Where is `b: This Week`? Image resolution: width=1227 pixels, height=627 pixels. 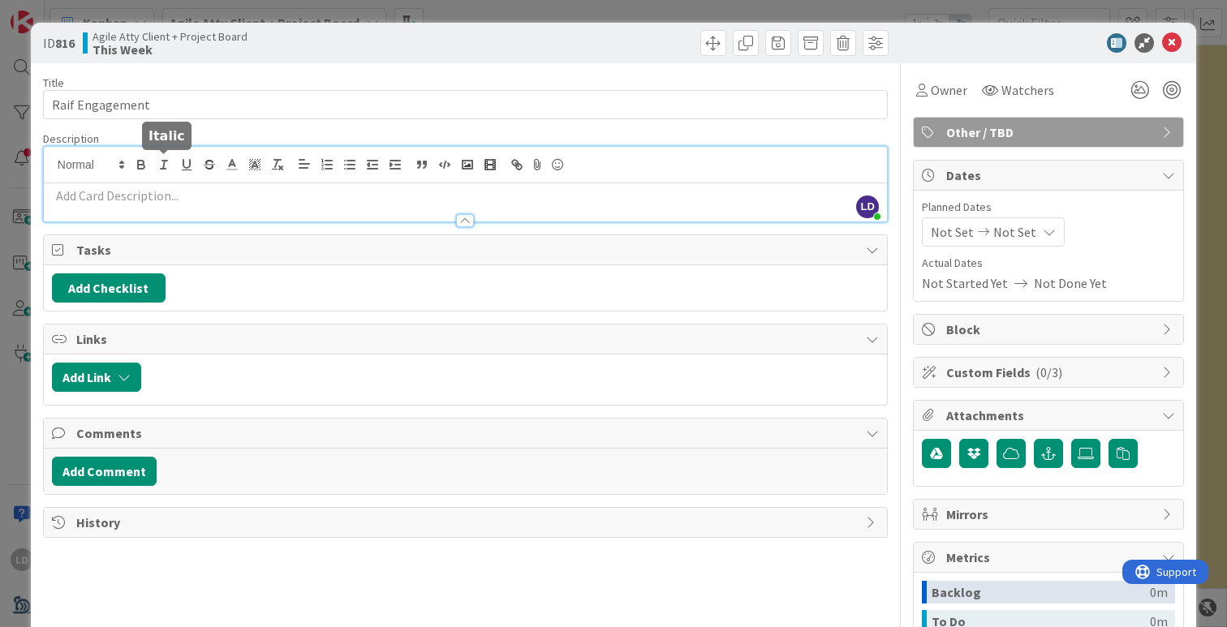 b: This Week is located at coordinates (170, 49).